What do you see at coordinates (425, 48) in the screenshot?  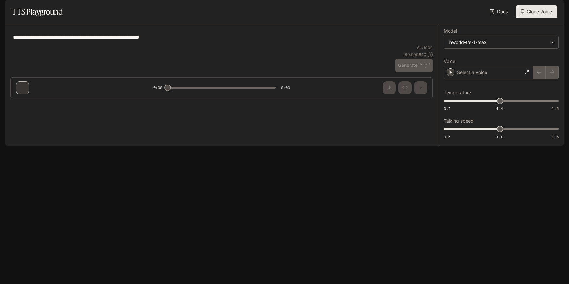 I see `p: 64 / 1000` at bounding box center [425, 48].